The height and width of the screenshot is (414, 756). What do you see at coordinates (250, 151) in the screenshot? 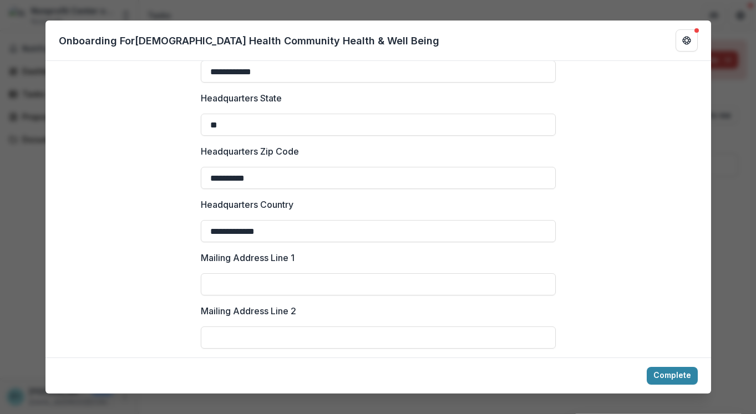
I see `p: Headquarters Zip Code` at bounding box center [250, 151].